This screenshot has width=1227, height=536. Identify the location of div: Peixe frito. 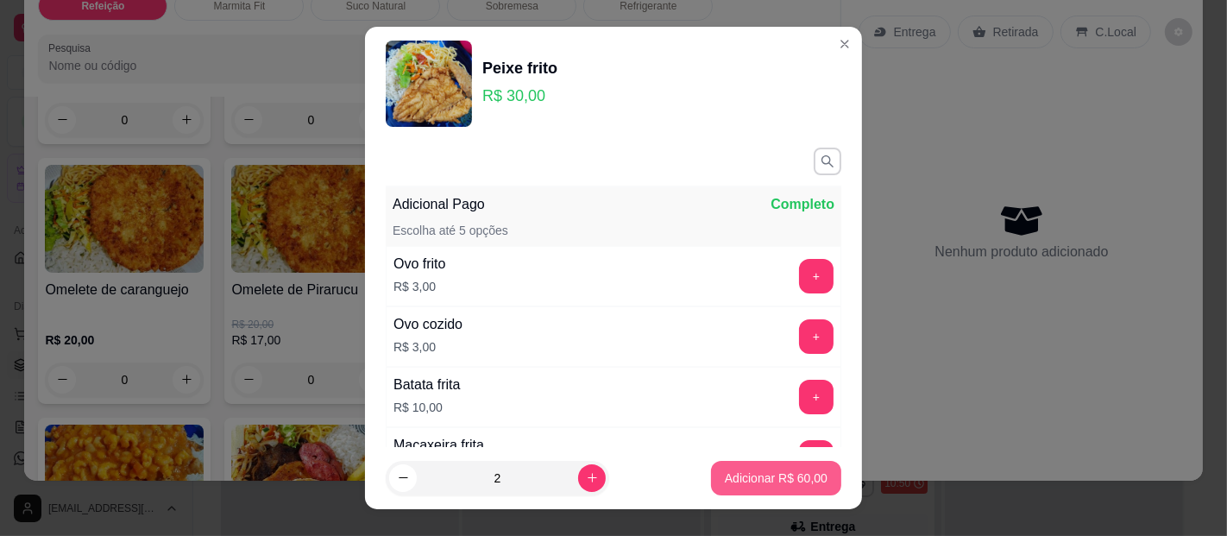
(519, 68).